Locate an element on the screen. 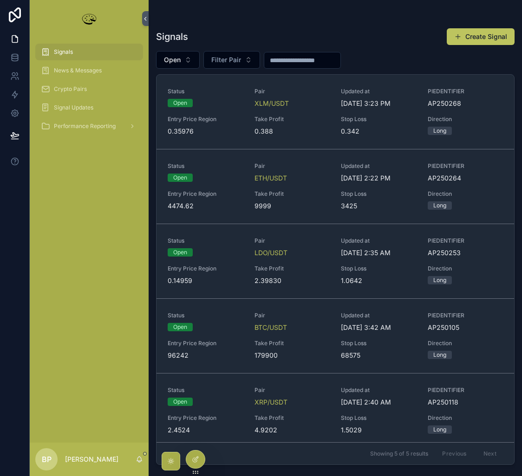 Image resolution: width=522 pixels, height=476 pixels. span: 3425 is located at coordinates (378, 206).